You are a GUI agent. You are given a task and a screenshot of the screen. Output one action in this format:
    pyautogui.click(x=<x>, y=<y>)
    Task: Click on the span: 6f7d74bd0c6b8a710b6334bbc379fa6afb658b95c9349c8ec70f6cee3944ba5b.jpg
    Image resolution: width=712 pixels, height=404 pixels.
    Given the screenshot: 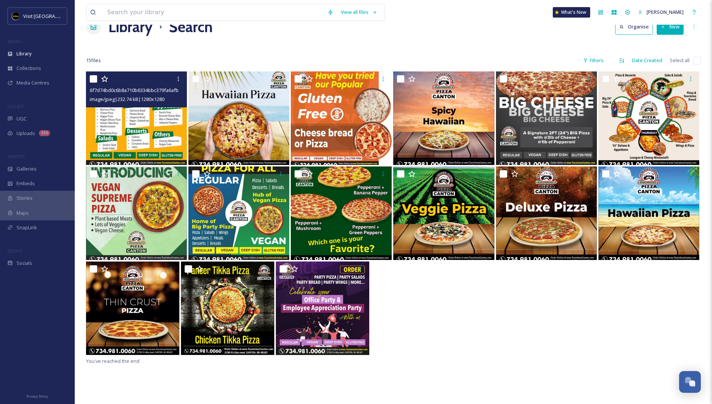 What is the action you would take?
    pyautogui.click(x=177, y=90)
    